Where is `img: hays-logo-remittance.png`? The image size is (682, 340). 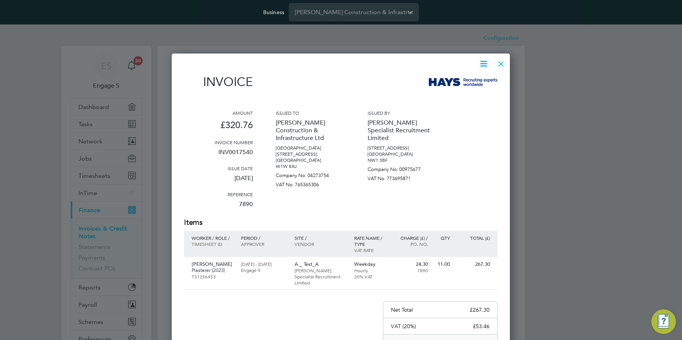 img: hays-logo-remittance.png is located at coordinates (463, 82).